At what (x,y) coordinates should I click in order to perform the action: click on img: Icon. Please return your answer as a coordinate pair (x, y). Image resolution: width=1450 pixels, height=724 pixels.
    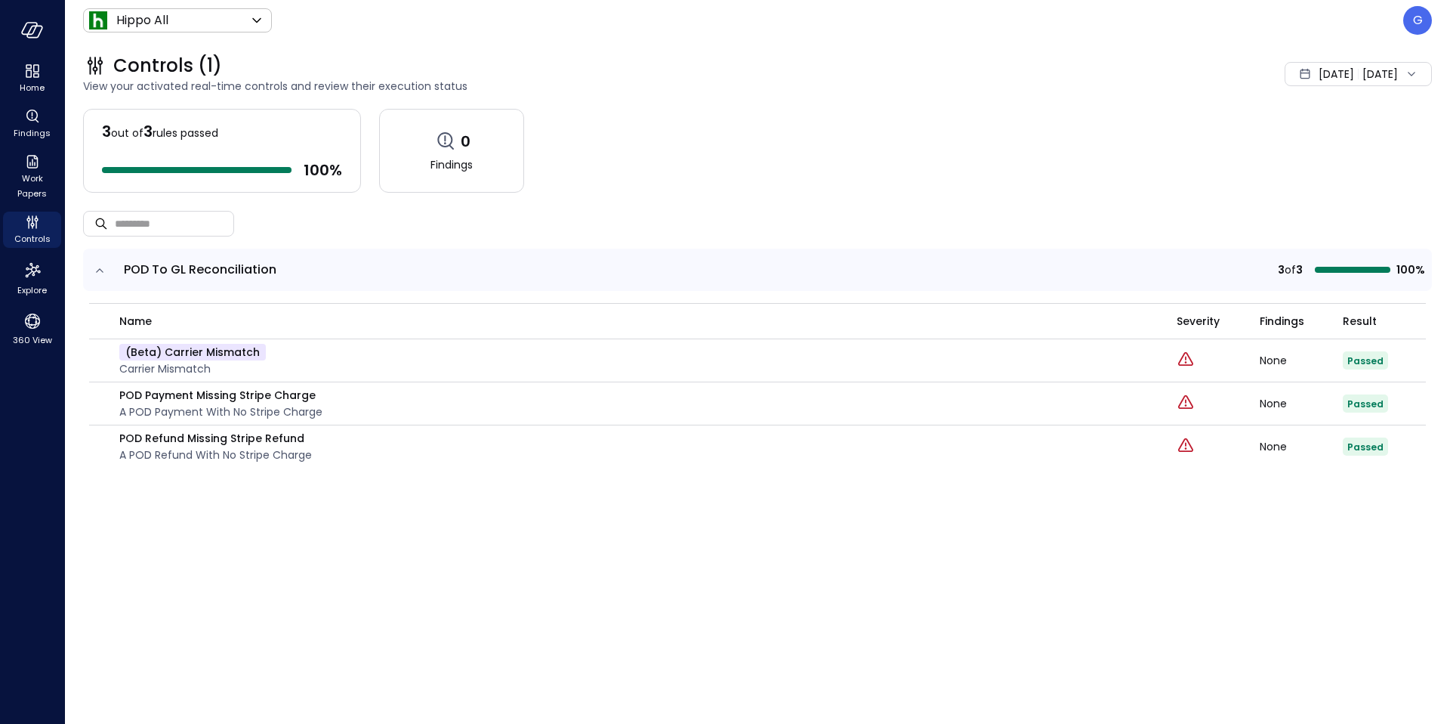
    Looking at the image, I should click on (98, 20).